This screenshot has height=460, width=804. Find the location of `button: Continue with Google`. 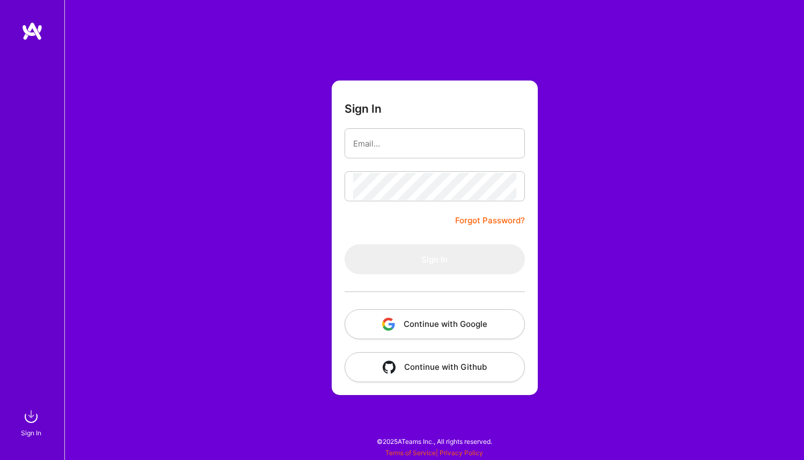

button: Continue with Google is located at coordinates (435, 324).